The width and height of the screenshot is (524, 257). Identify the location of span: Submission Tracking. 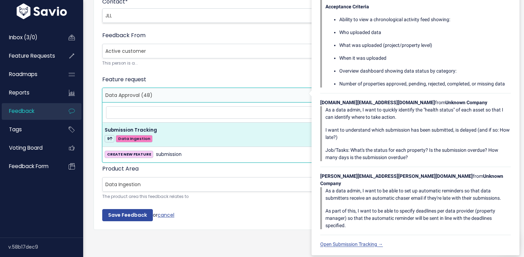
(131, 130).